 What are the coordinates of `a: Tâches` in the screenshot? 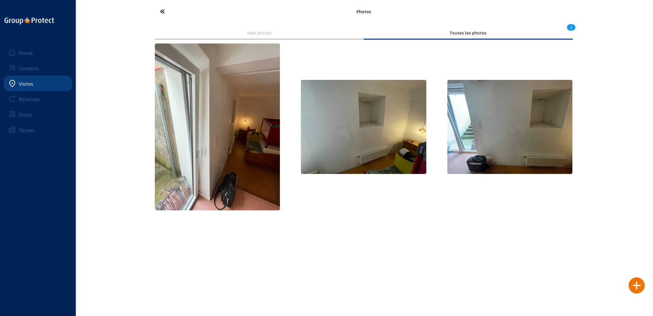 It's located at (38, 130).